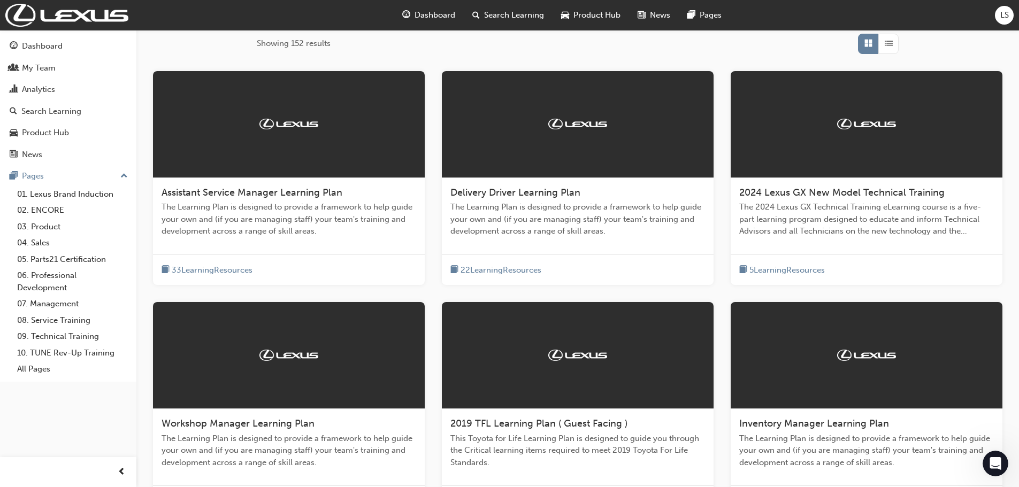 This screenshot has height=487, width=1019. What do you see at coordinates (68, 100) in the screenshot?
I see `button: DashboardMy TeamAnalyticsSearch LearningProduct HubNews` at bounding box center [68, 100].